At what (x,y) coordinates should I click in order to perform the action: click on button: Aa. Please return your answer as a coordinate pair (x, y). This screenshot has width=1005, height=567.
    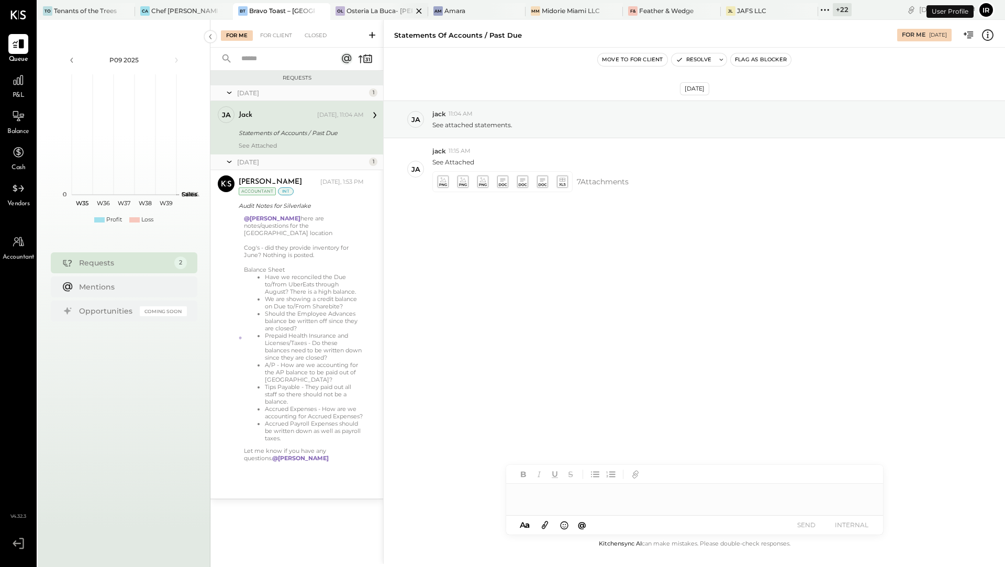
    Looking at the image, I should click on (525, 525).